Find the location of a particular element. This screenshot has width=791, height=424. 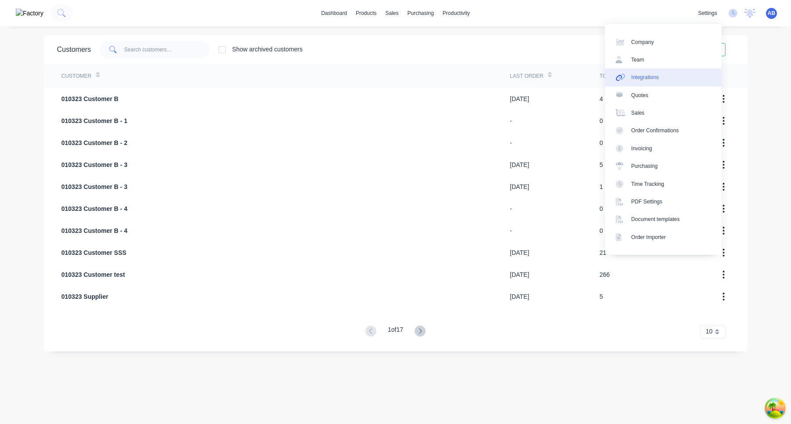

div: Customer is located at coordinates (77, 76).